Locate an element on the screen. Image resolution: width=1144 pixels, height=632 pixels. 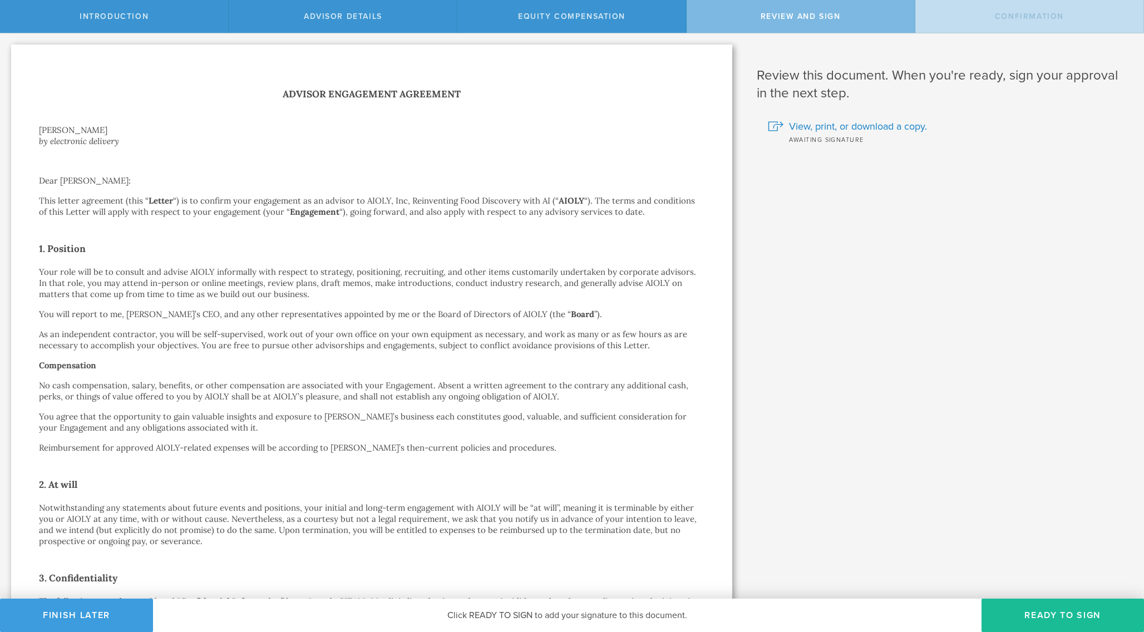
span: Introduction is located at coordinates (114, 16).